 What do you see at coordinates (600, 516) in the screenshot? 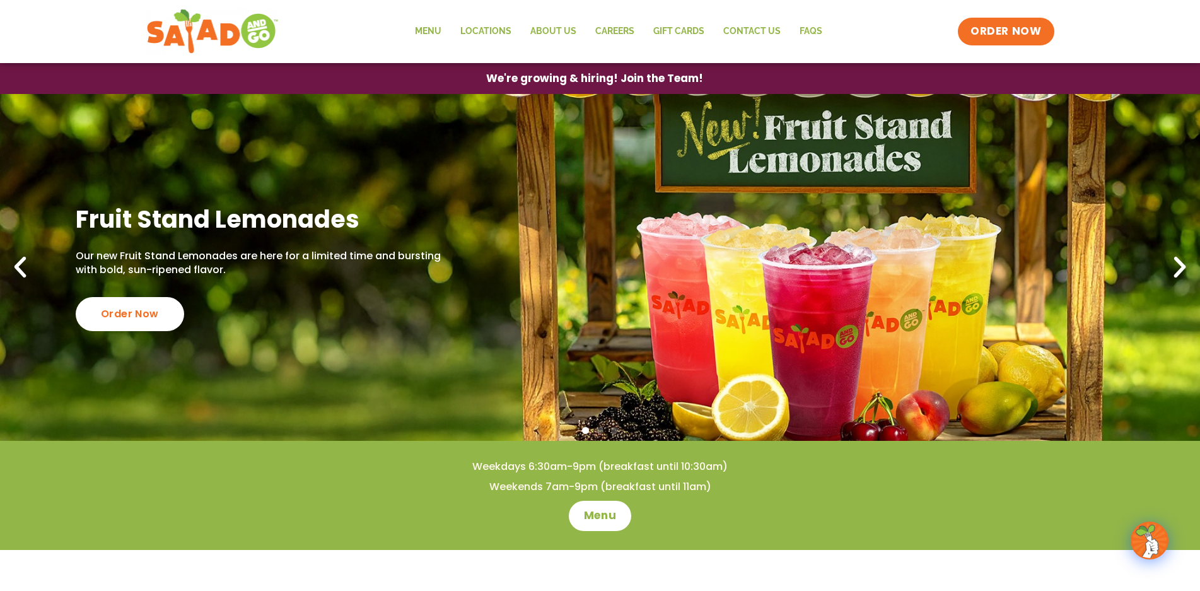
I see `span: Menu` at bounding box center [600, 516].